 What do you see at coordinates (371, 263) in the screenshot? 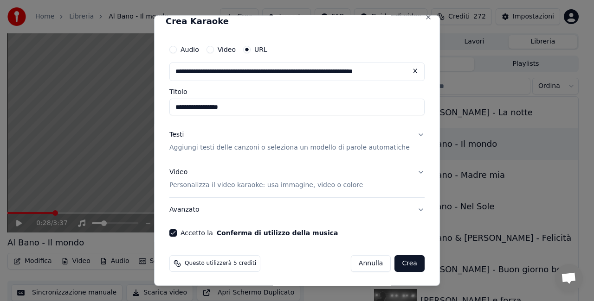
I see `button: Annulla` at bounding box center [371, 263].